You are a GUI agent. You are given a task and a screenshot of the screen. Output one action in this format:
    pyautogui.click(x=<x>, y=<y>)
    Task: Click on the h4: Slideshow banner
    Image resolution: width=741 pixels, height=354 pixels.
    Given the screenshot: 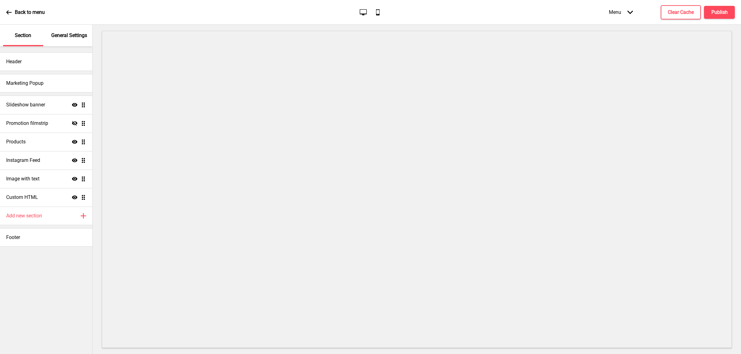 What is the action you would take?
    pyautogui.click(x=26, y=105)
    